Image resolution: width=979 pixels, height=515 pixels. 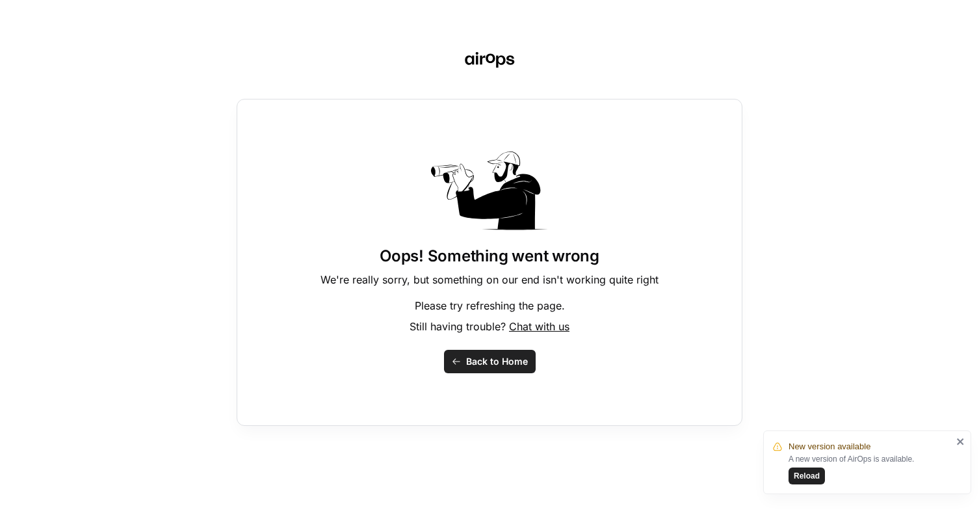 I want to click on p: We're really sorry, but something on our end isn't working quite right, so click(x=490, y=280).